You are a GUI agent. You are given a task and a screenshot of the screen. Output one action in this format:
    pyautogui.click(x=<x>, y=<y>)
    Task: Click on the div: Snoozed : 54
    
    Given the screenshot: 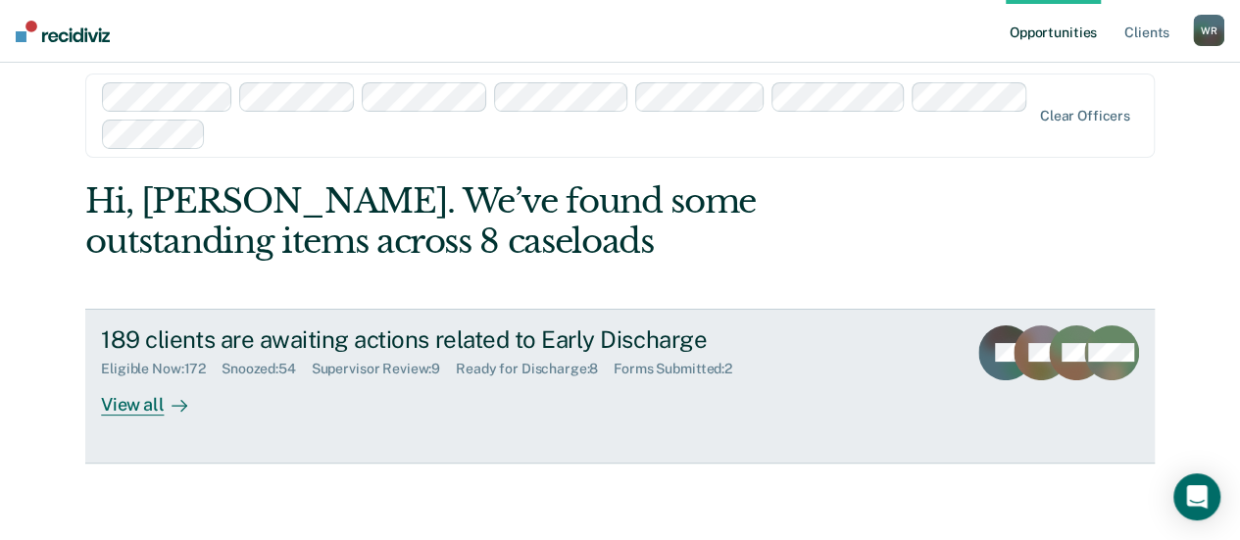 What is the action you would take?
    pyautogui.click(x=267, y=369)
    